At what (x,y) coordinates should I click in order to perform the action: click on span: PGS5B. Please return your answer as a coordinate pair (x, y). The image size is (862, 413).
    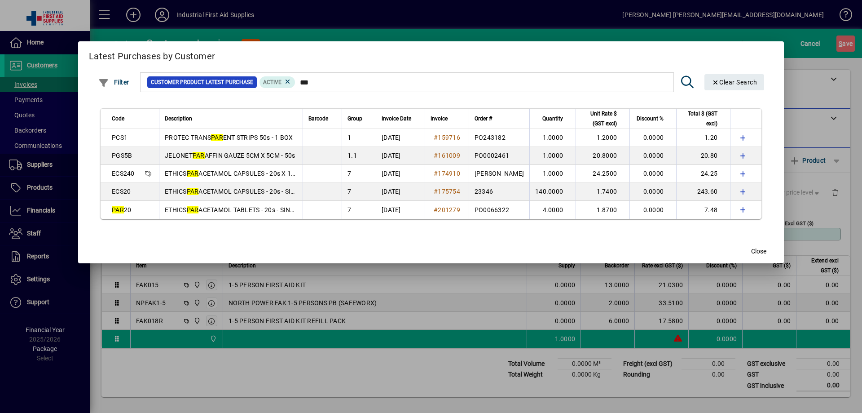
    Looking at the image, I should click on (122, 155).